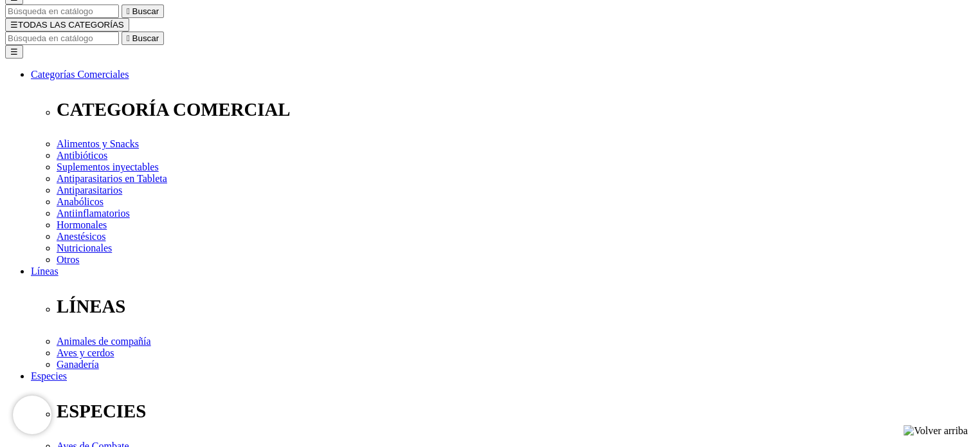 The height and width of the screenshot is (447, 978). Describe the element at coordinates (49, 376) in the screenshot. I see `a: Especies` at that location.